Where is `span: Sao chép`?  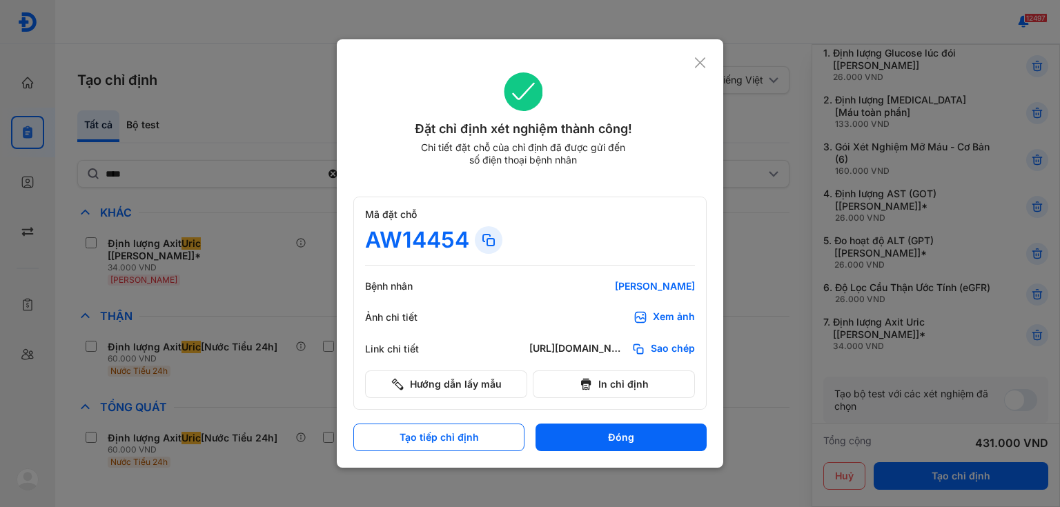 span: Sao chép is located at coordinates (673, 349).